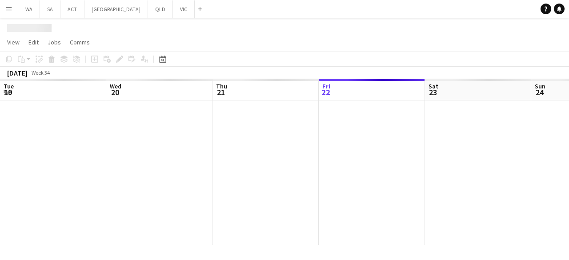 This screenshot has height=260, width=569. Describe the element at coordinates (80, 42) in the screenshot. I see `span: Comms` at that location.